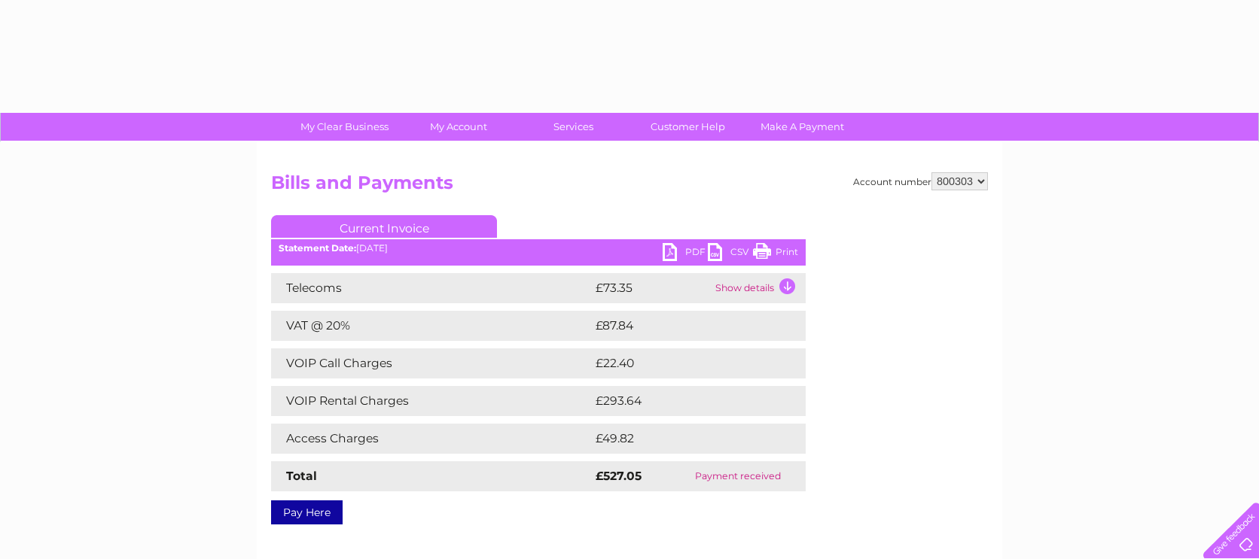 The height and width of the screenshot is (559, 1259). What do you see at coordinates (618, 476) in the screenshot?
I see `strong: £527.05` at bounding box center [618, 476].